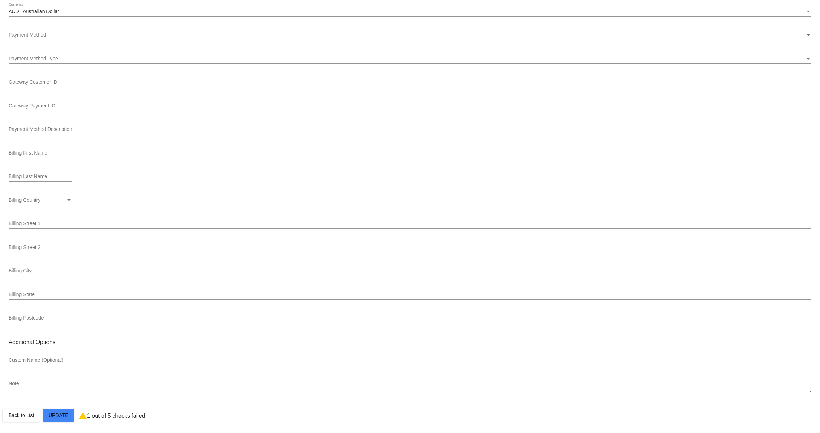 The width and height of the screenshot is (820, 433). I want to click on input: Payment Method Description, so click(410, 129).